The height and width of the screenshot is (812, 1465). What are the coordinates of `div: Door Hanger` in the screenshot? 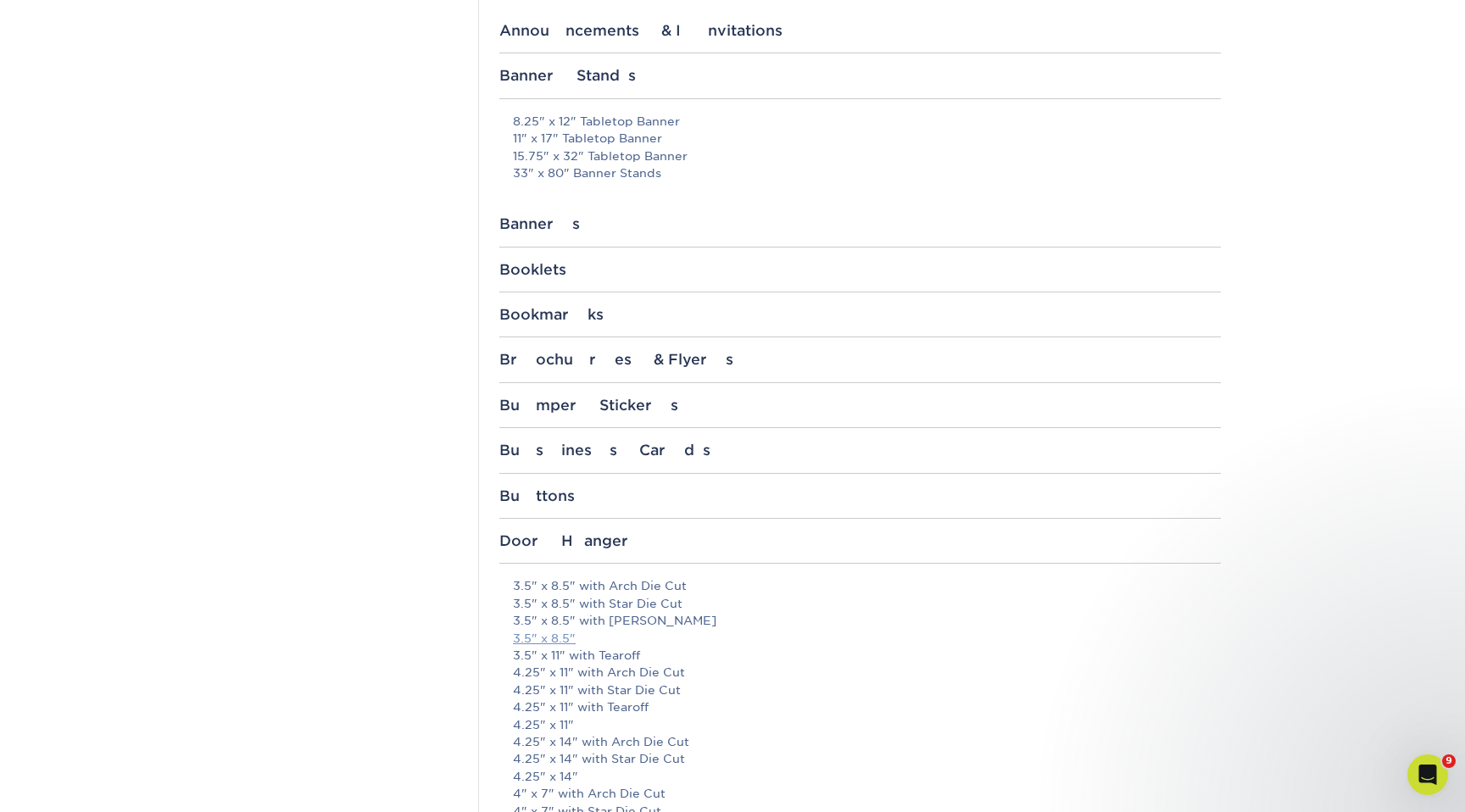 It's located at (860, 540).